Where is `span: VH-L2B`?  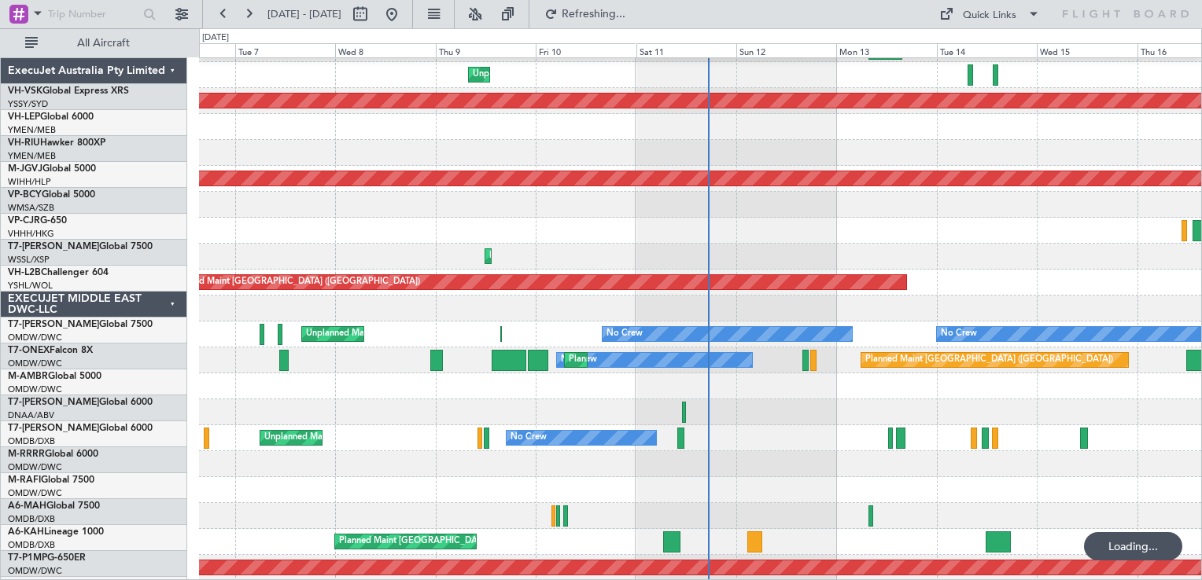
span: VH-L2B is located at coordinates (24, 273).